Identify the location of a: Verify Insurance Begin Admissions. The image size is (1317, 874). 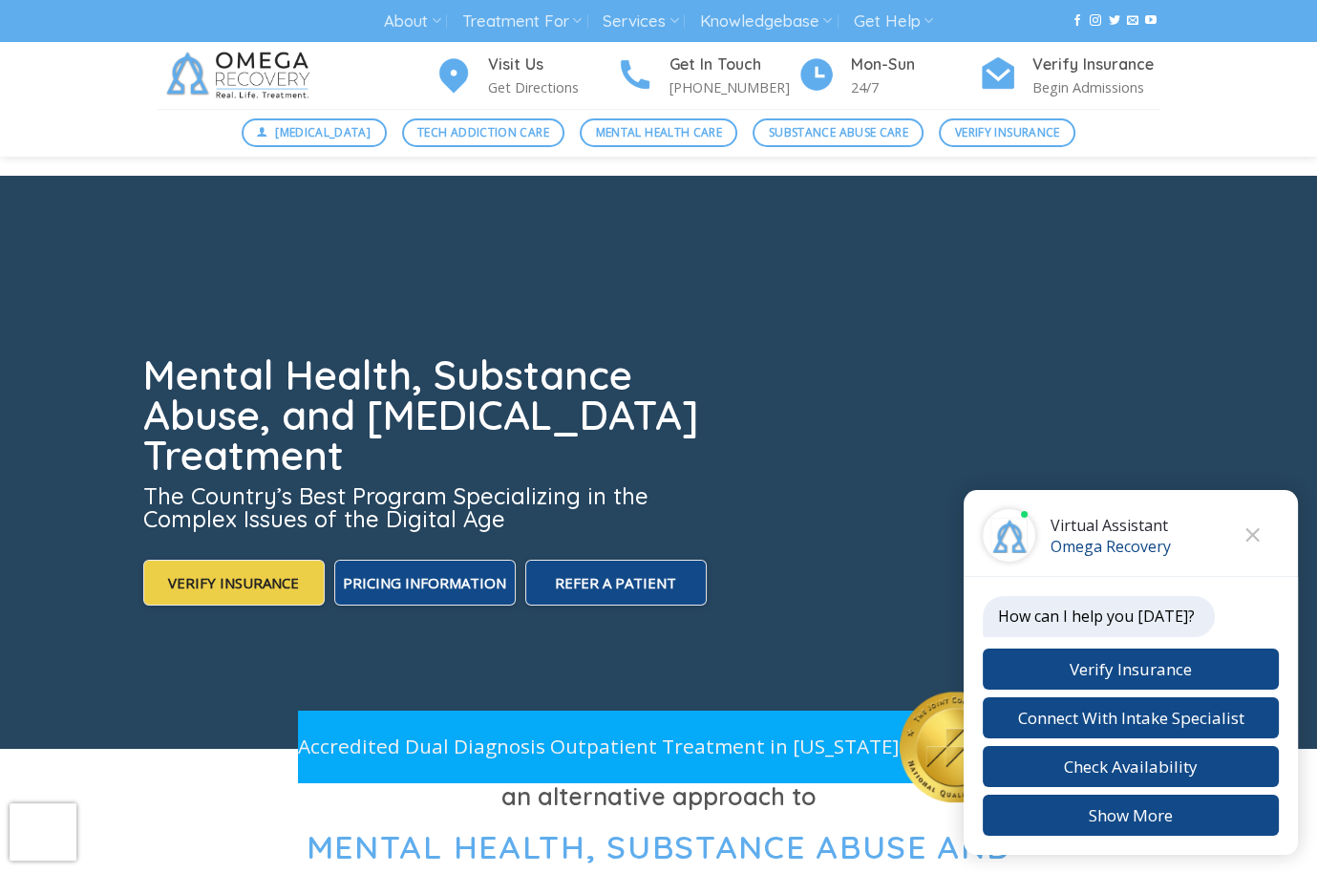
(1070, 75).